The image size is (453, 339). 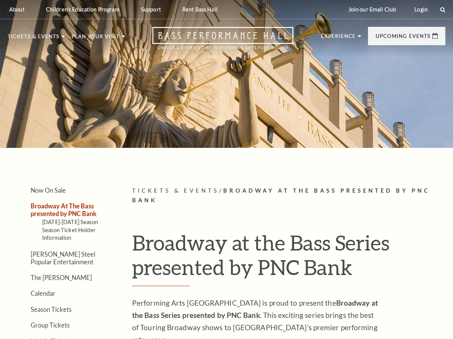 What do you see at coordinates (17, 9) in the screenshot?
I see `p: About` at bounding box center [17, 9].